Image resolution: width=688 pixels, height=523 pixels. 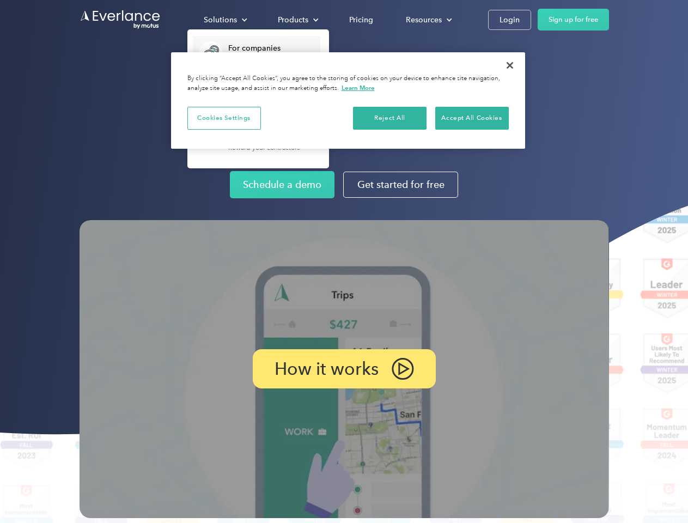 What do you see at coordinates (509, 20) in the screenshot?
I see `a: Login` at bounding box center [509, 20].